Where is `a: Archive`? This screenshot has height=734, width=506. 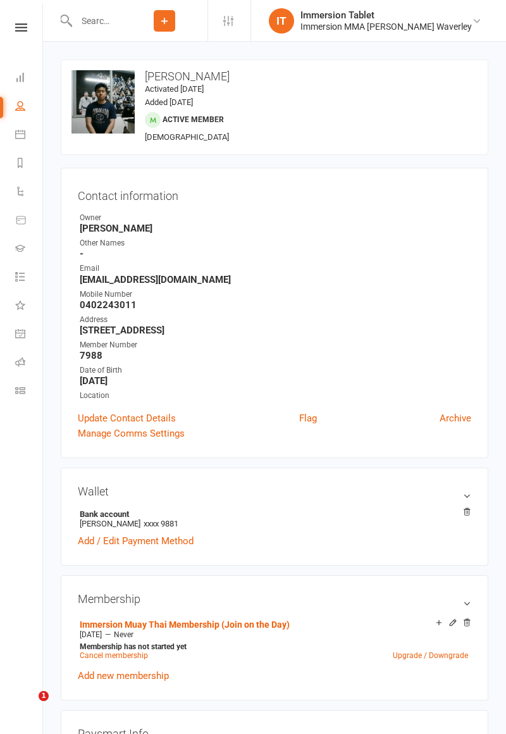
a: Archive is located at coordinates (456, 418).